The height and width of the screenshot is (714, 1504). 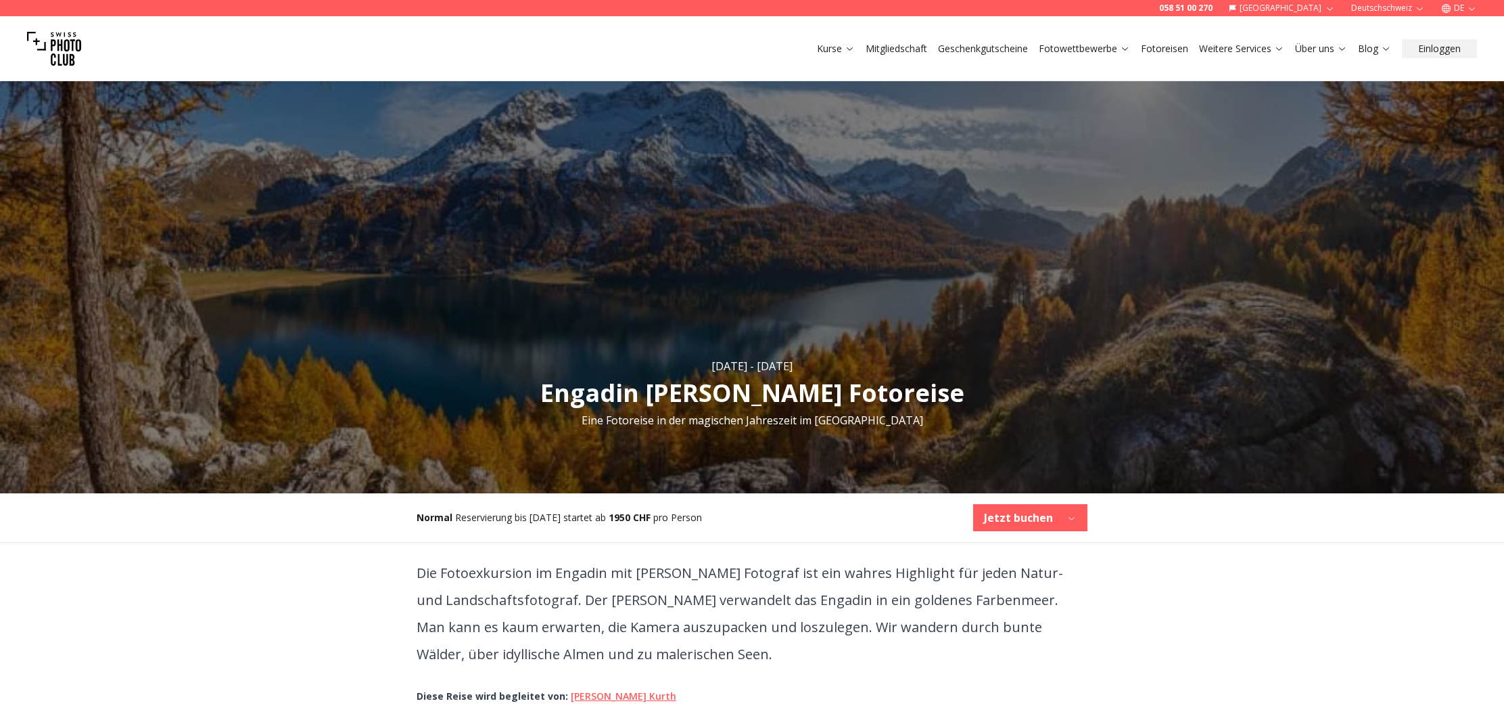 What do you see at coordinates (836, 49) in the screenshot?
I see `a: Kurse` at bounding box center [836, 49].